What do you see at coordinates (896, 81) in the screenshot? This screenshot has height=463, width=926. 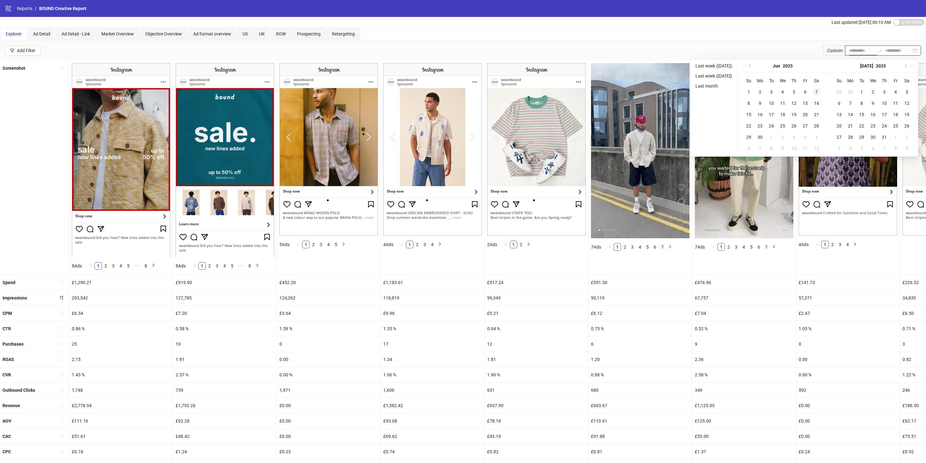 I see `th: Fr` at bounding box center [896, 81].